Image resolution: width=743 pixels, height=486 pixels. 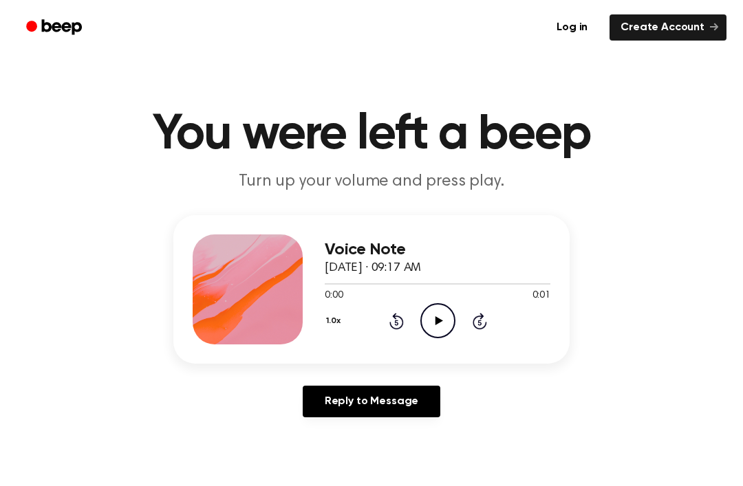 What do you see at coordinates (541, 296) in the screenshot?
I see `span: 0:01` at bounding box center [541, 296].